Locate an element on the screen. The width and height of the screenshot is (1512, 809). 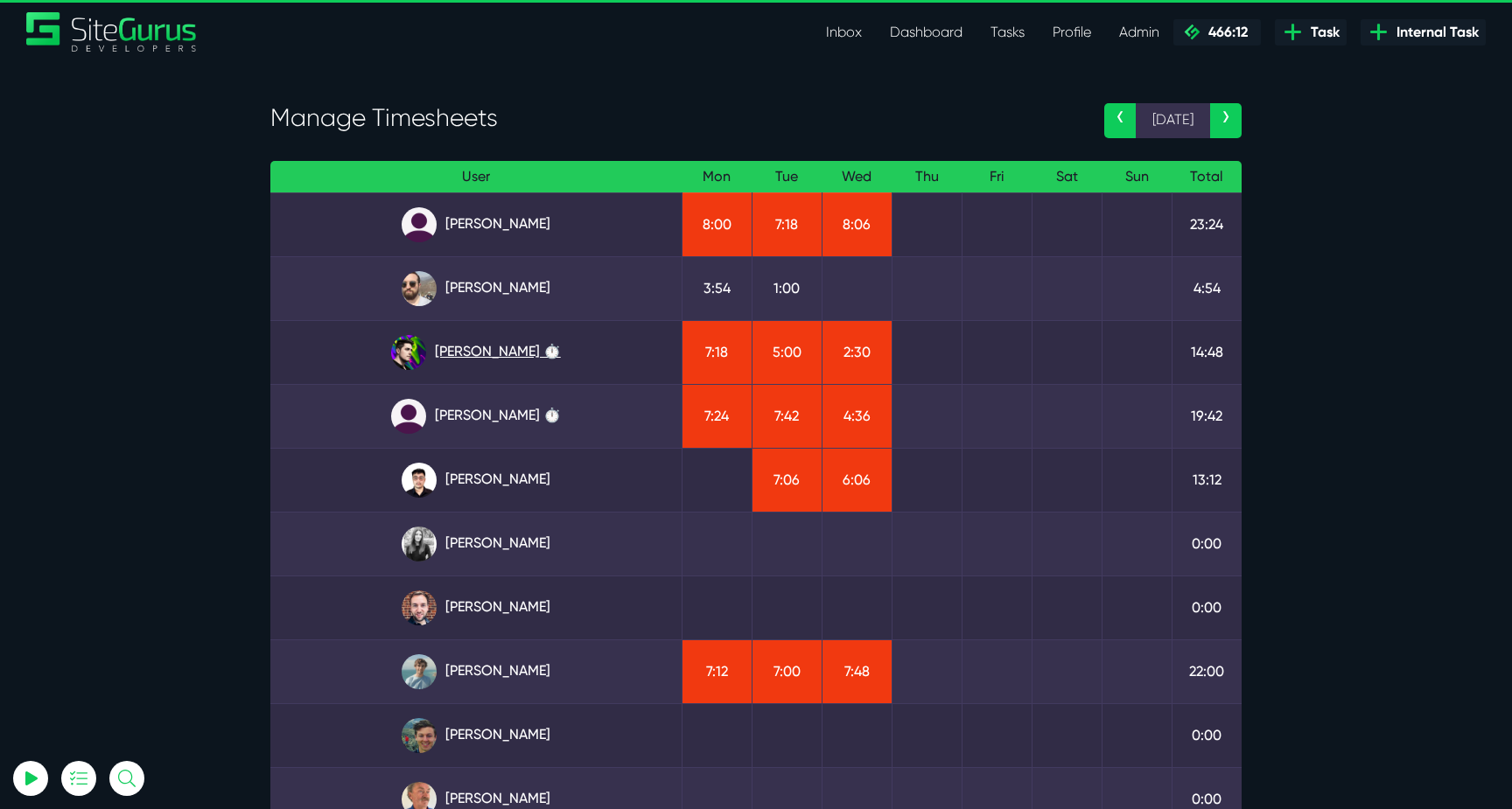
a: Dashboard is located at coordinates (926, 32).